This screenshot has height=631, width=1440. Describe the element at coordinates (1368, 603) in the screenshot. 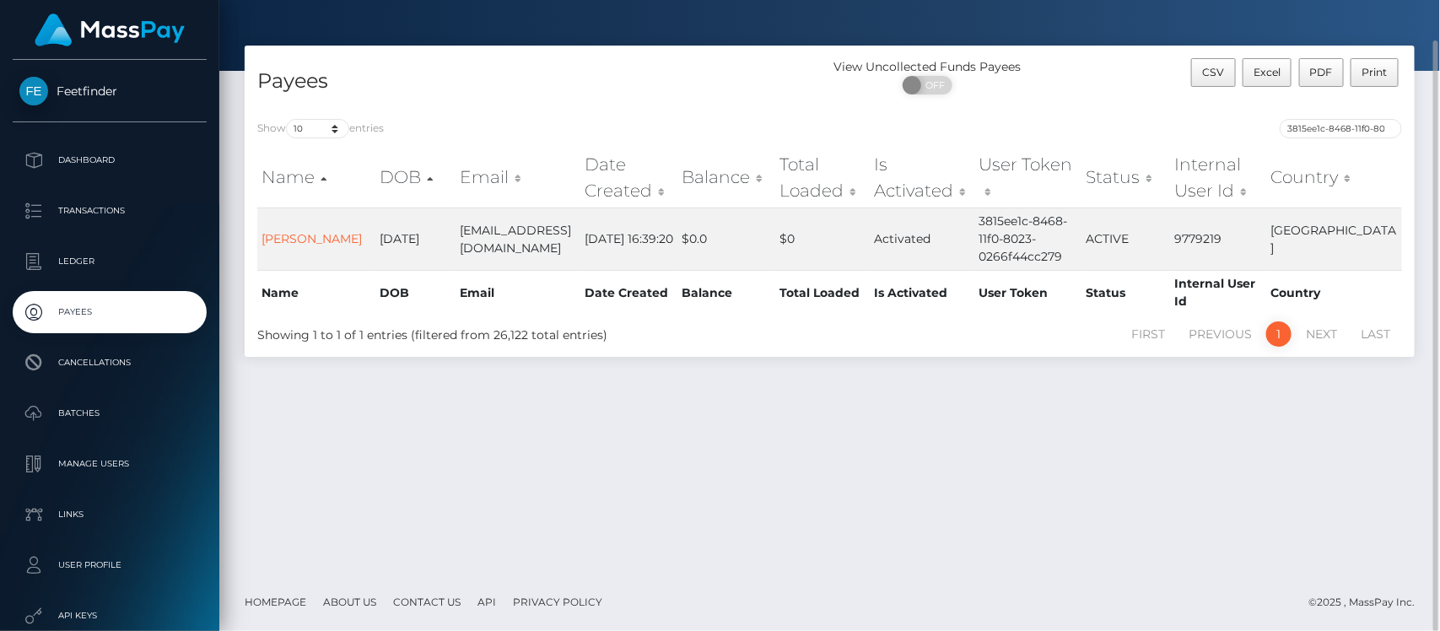

I see `div: © 2025 , MassPay Inc.` at that location.